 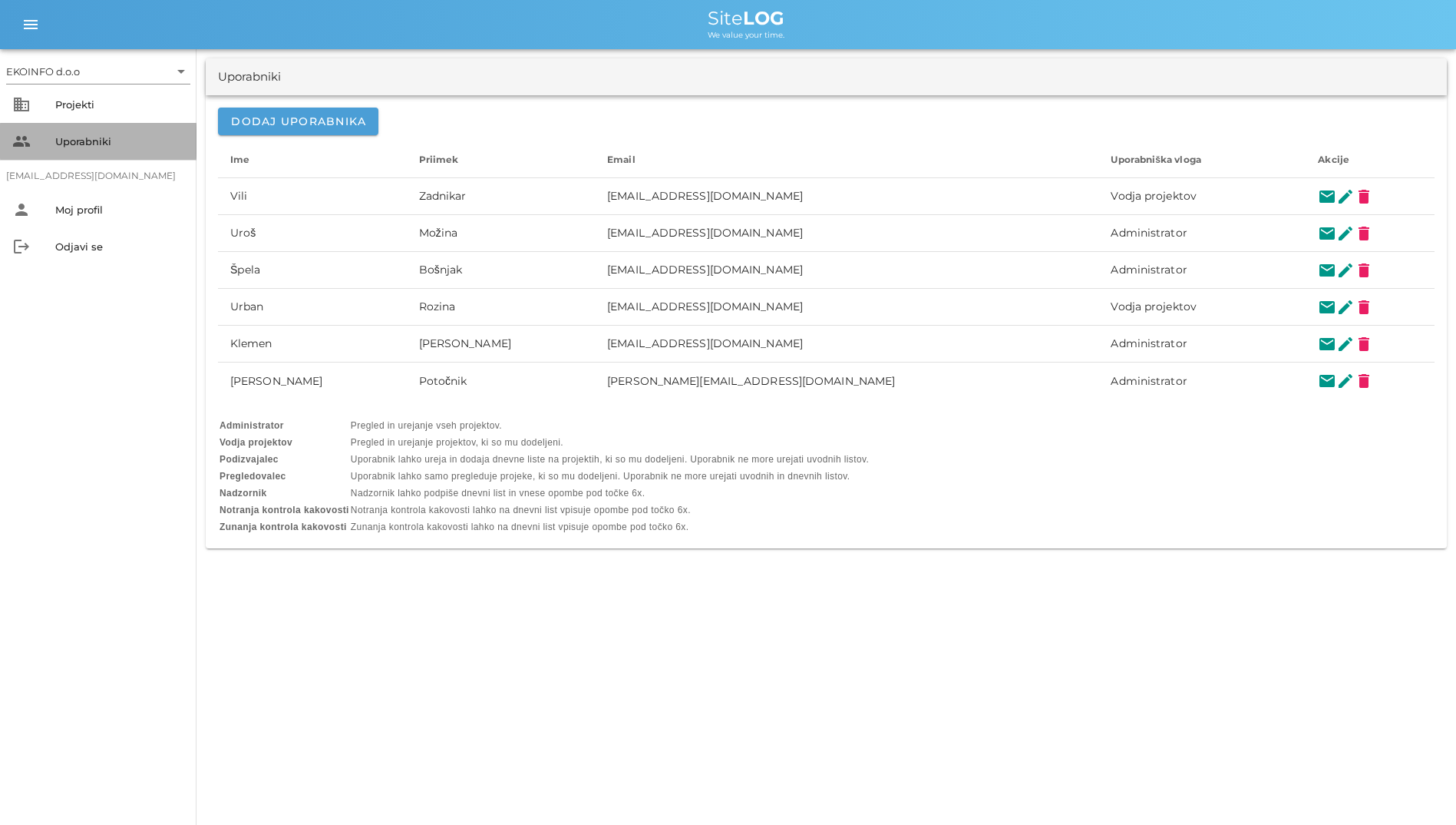 I want to click on i: arrow_drop_down, so click(x=181, y=72).